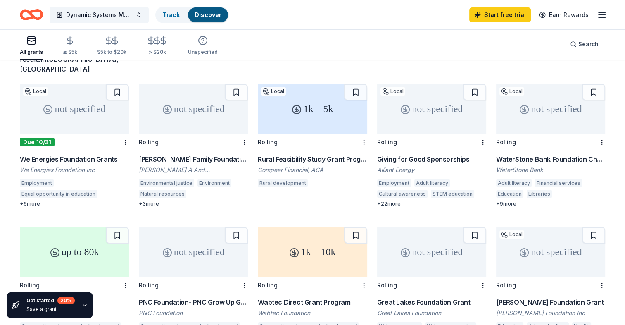 This screenshot has height=325, width=625. I want to click on div: WaterStone Bank, so click(551, 170).